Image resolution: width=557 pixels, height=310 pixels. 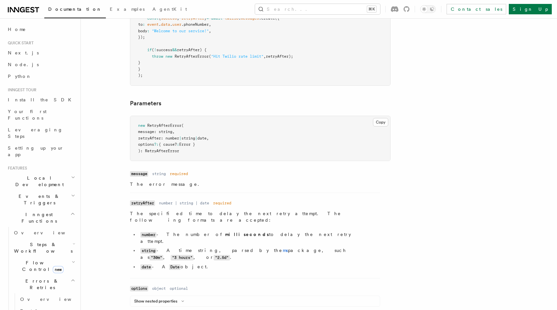 I want to click on p: The error message., so click(x=255, y=184).